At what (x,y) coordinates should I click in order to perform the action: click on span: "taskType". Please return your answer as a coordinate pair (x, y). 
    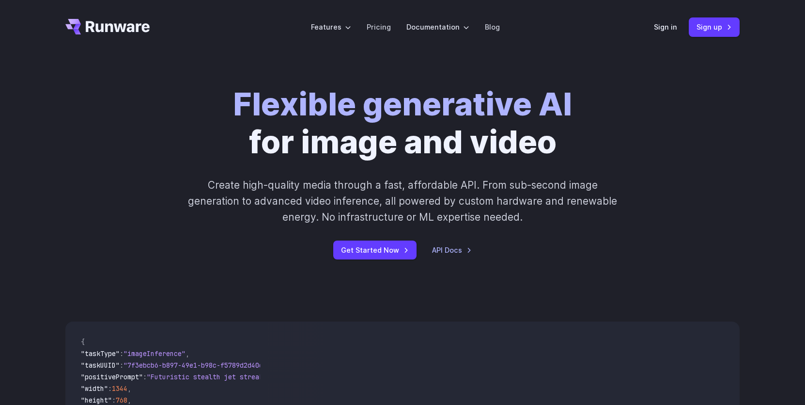
    Looking at the image, I should click on (100, 353).